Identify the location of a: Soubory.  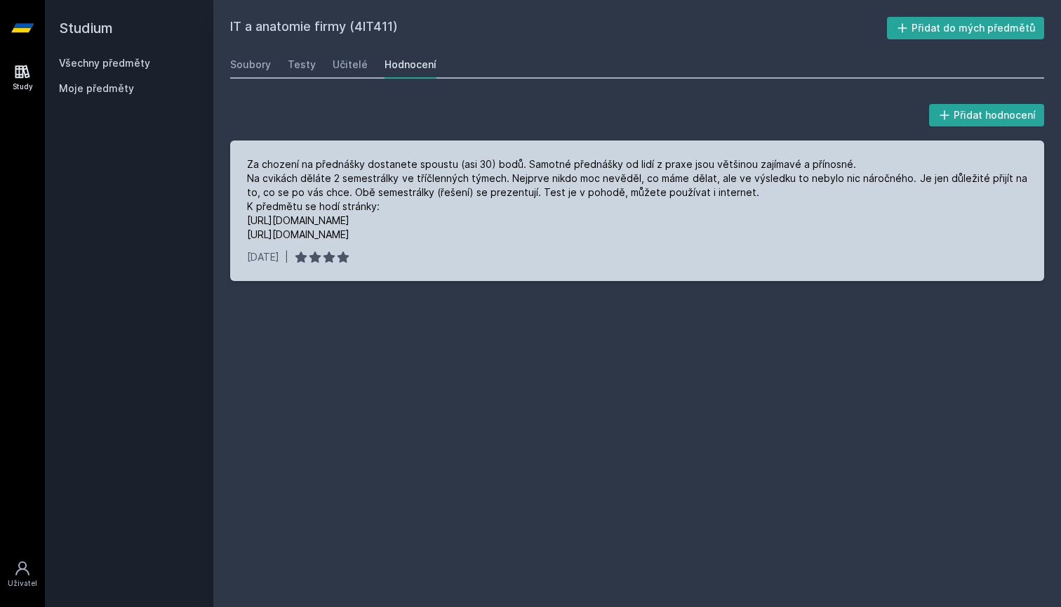
(251, 65).